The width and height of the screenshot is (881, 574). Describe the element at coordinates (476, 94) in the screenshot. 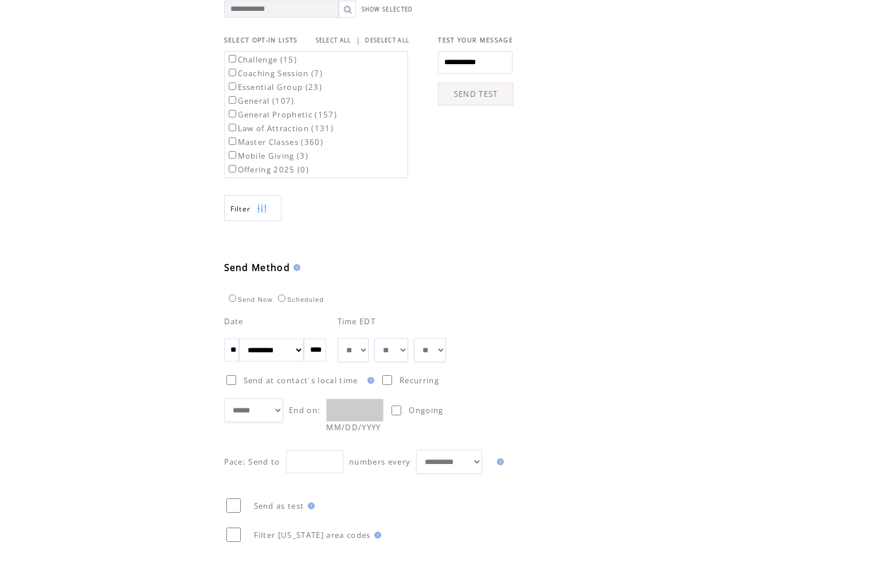

I see `a: SEND TEST` at that location.